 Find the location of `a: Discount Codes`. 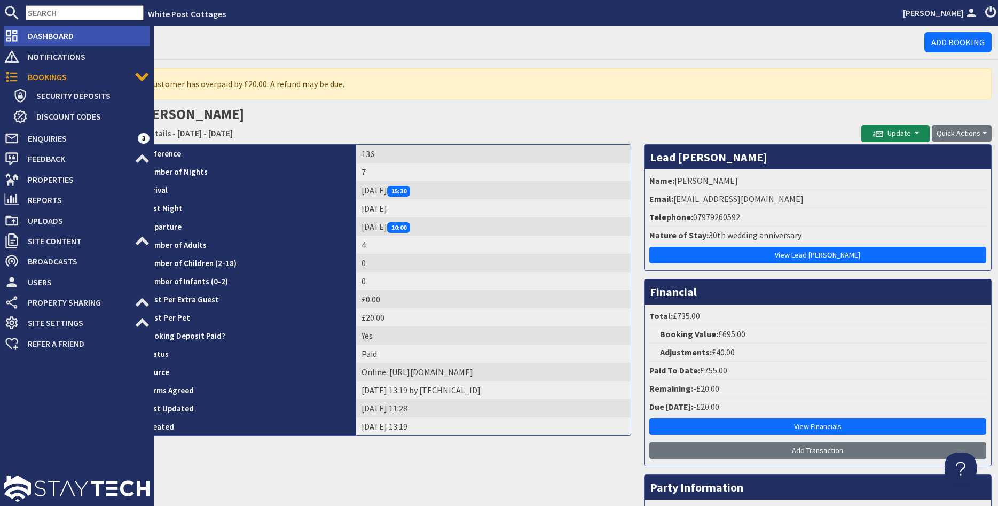

a: Discount Codes is located at coordinates (81, 116).